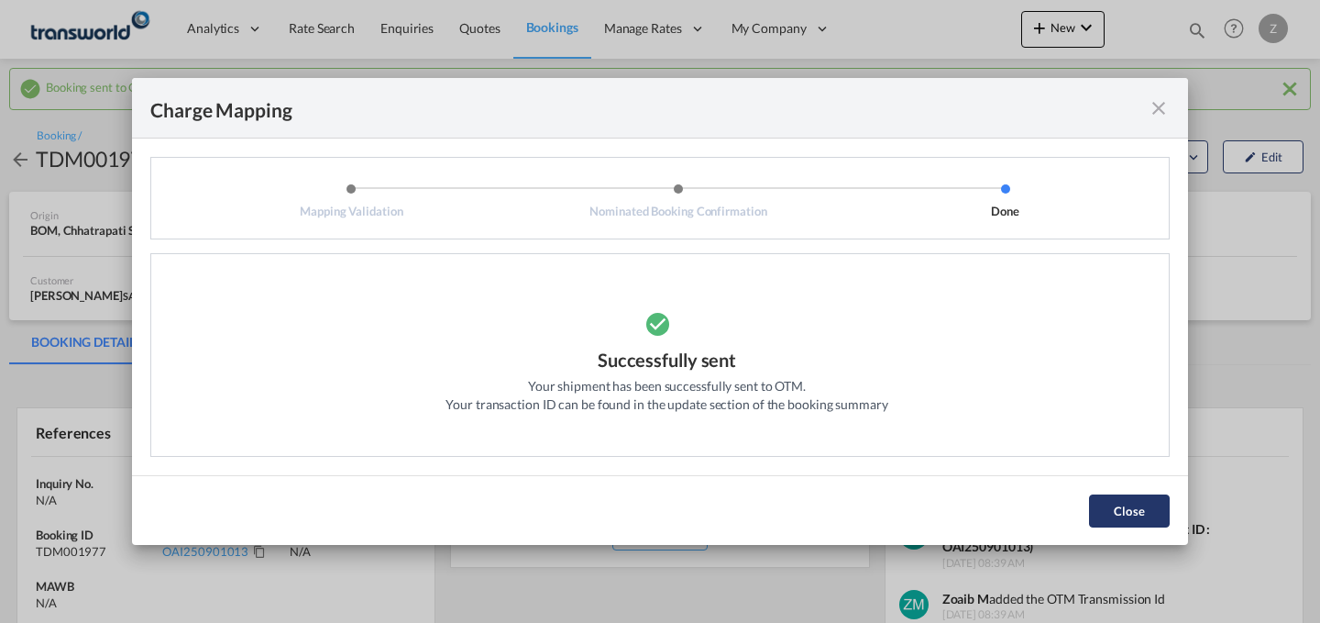  I want to click on div: Charge Mapping, so click(221, 107).